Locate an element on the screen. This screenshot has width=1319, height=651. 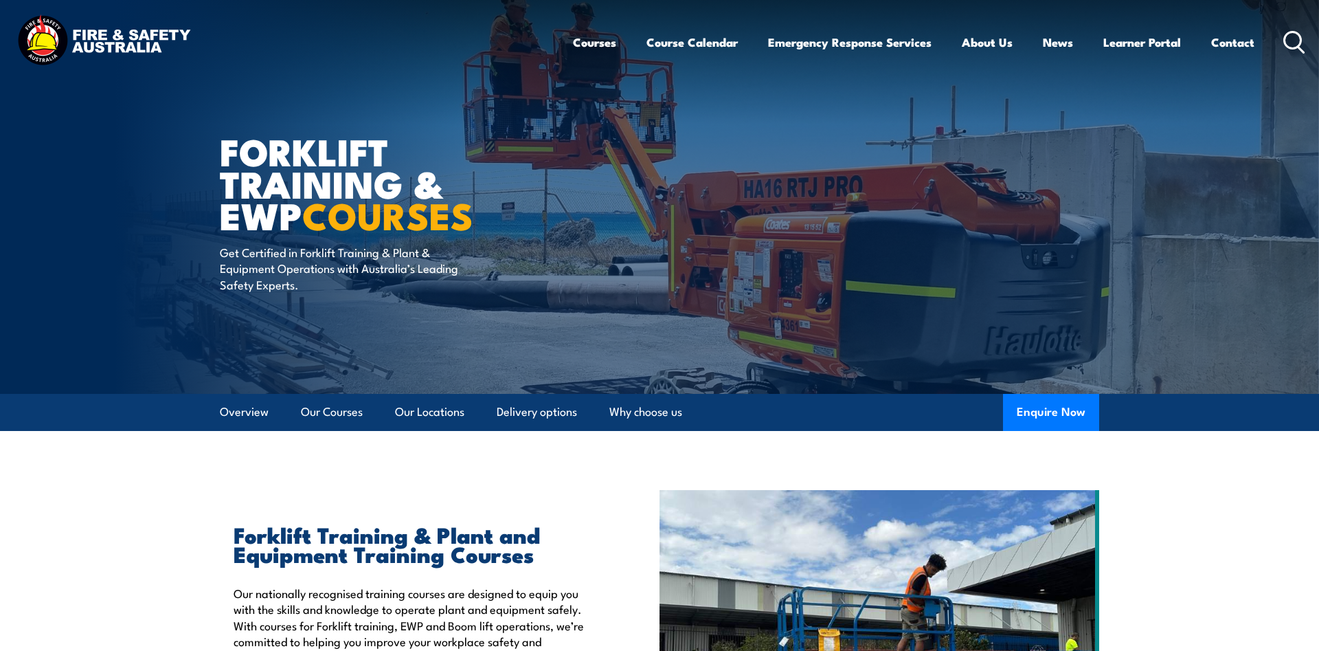
a: Our Locations is located at coordinates (429, 412).